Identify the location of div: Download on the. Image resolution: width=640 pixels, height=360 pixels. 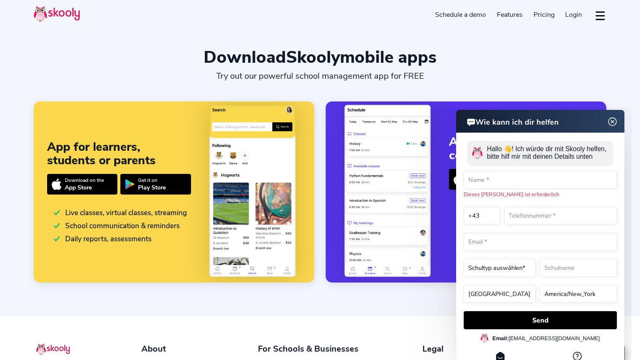
(84, 180).